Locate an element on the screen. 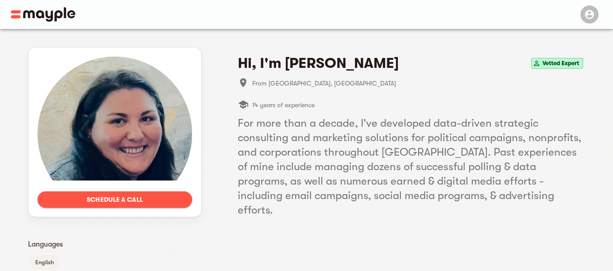 The height and width of the screenshot is (271, 613). p: Languages is located at coordinates (115, 244).